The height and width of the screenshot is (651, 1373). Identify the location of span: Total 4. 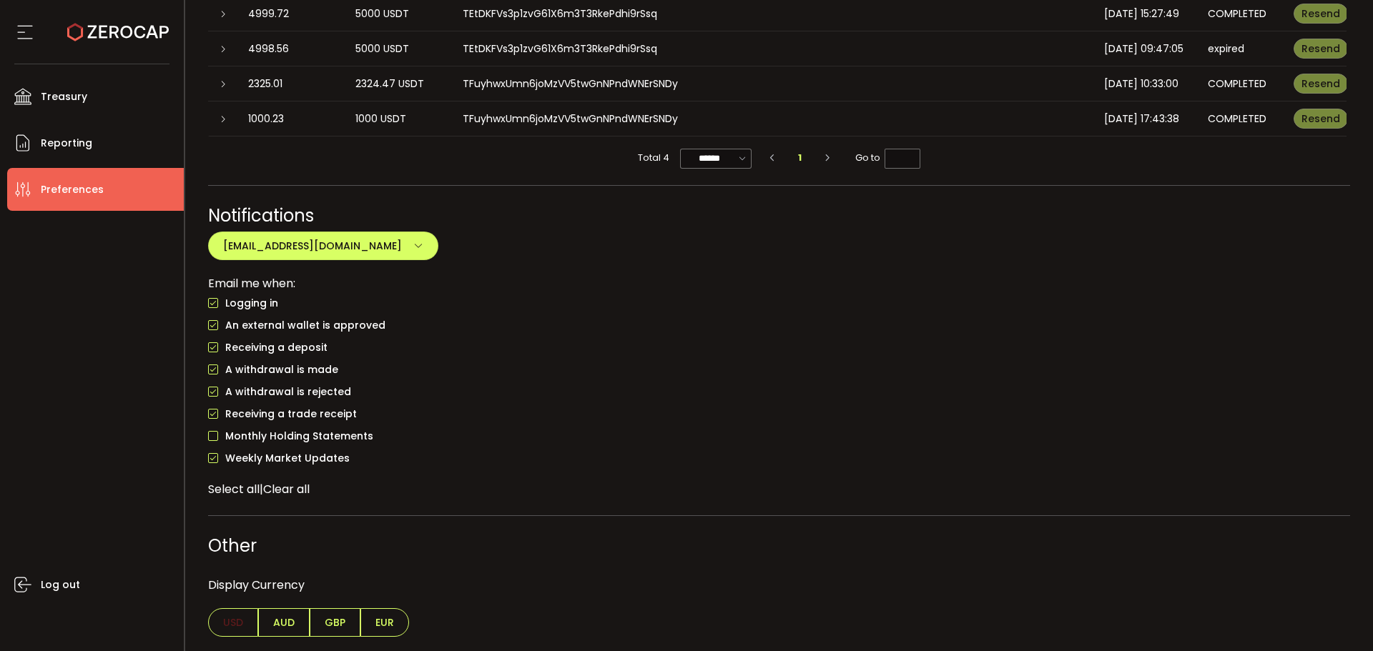
(653, 158).